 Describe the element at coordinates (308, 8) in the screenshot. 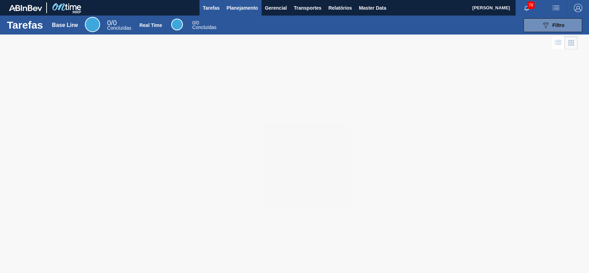

I see `span: Transportes` at that location.